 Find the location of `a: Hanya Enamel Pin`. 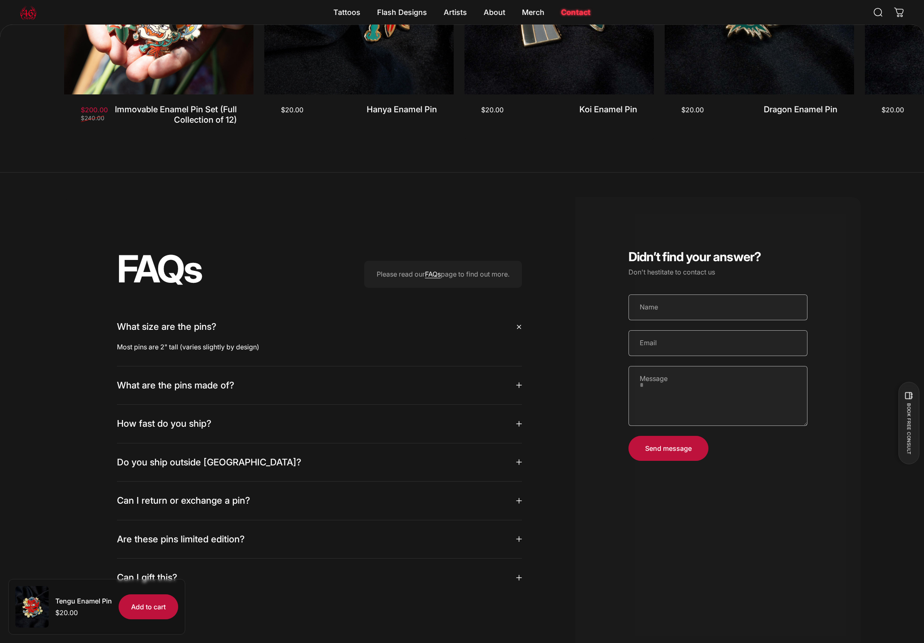

a: Hanya Enamel Pin is located at coordinates (401, 109).